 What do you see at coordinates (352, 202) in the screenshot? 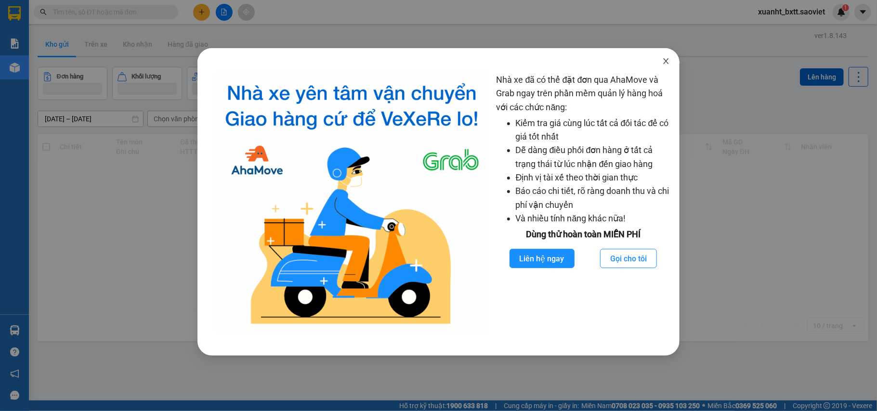
I see `img: logo` at bounding box center [352, 202].